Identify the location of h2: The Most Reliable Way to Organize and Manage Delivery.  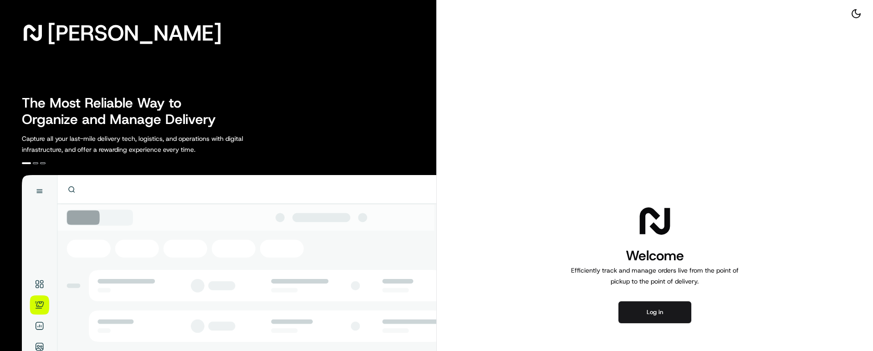
(124, 111).